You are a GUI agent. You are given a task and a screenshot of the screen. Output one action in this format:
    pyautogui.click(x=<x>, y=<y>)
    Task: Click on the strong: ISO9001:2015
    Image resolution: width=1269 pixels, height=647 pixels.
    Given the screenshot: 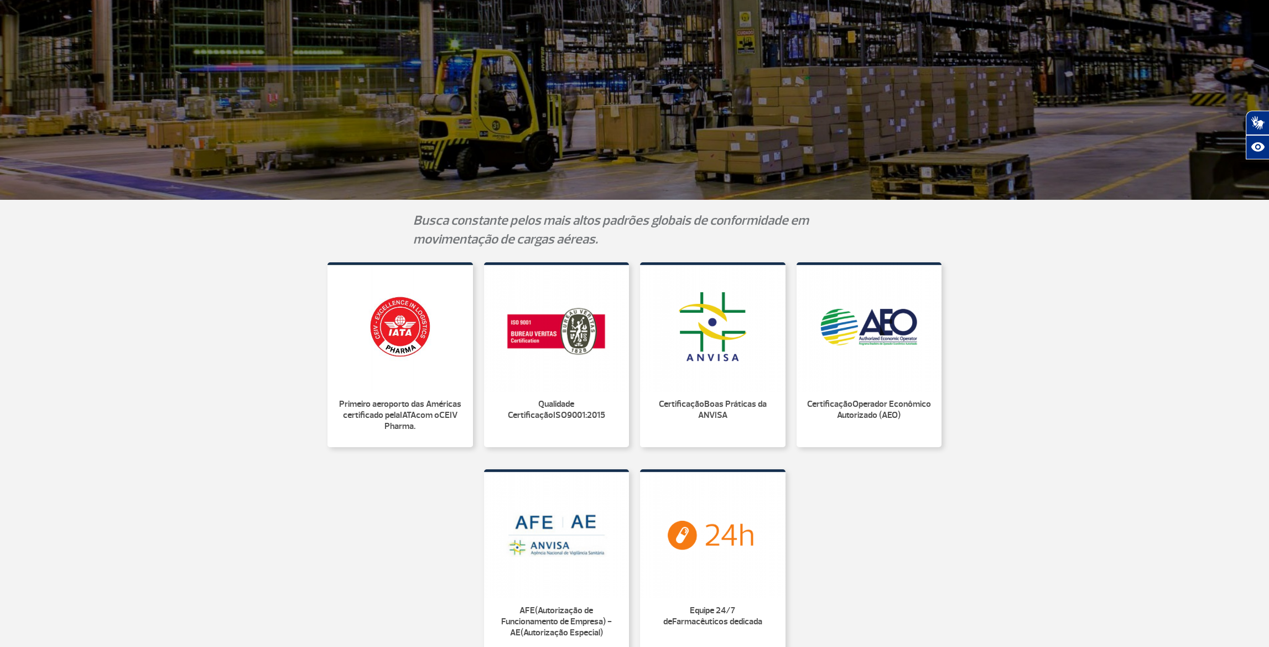 What is the action you would take?
    pyautogui.click(x=579, y=415)
    